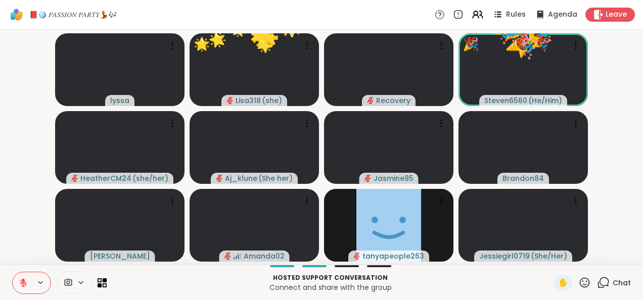 The width and height of the screenshot is (643, 300). What do you see at coordinates (248, 101) in the screenshot?
I see `span: Lisa318` at bounding box center [248, 101].